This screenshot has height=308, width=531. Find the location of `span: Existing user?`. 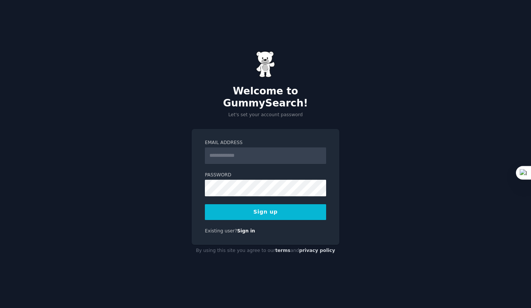

span: Existing user? is located at coordinates (221, 231).